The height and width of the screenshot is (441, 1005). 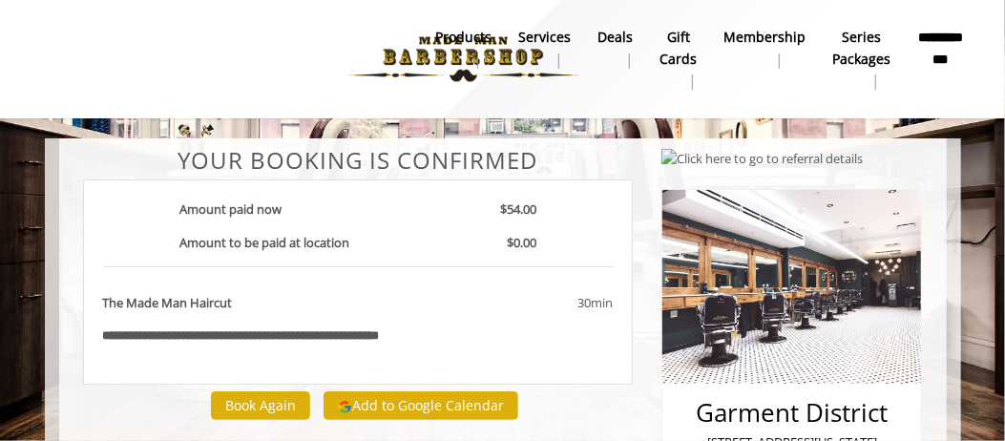 What do you see at coordinates (678, 48) in the screenshot?
I see `b: gift cards` at bounding box center [678, 48].